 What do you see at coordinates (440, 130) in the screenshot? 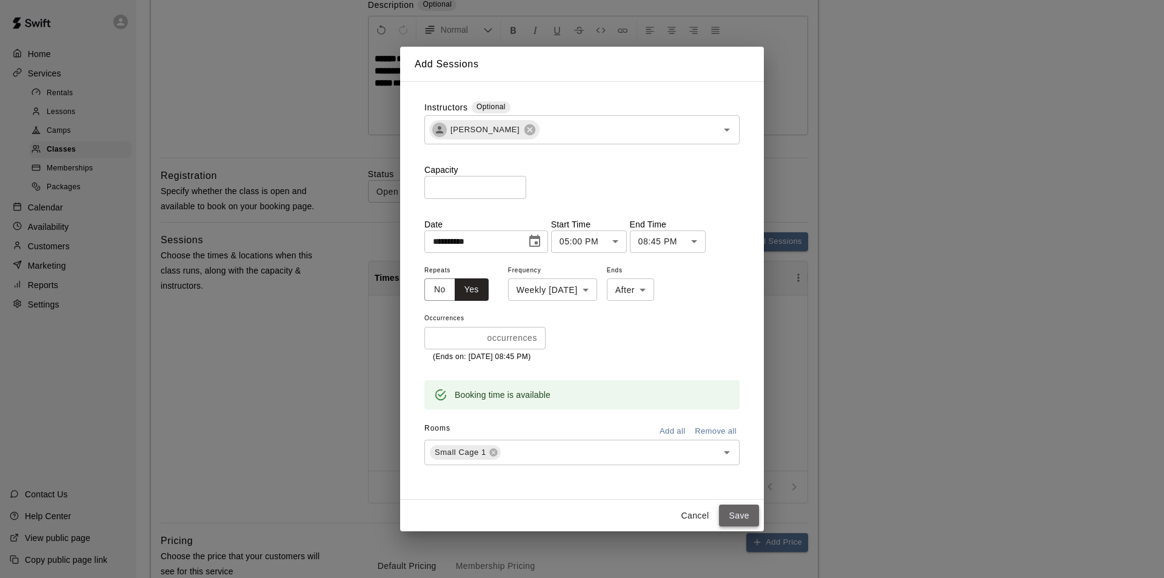
I see `div: Zach Stevens` at bounding box center [440, 130].